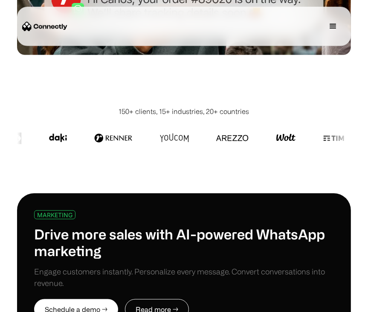 Image resolution: width=368 pixels, height=312 pixels. Describe the element at coordinates (34, 303) in the screenshot. I see `ul: Language list` at that location.